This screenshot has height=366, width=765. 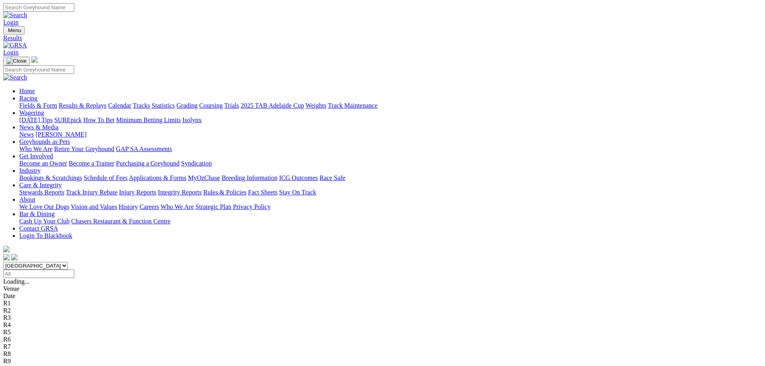 I want to click on div: R8, so click(x=382, y=354).